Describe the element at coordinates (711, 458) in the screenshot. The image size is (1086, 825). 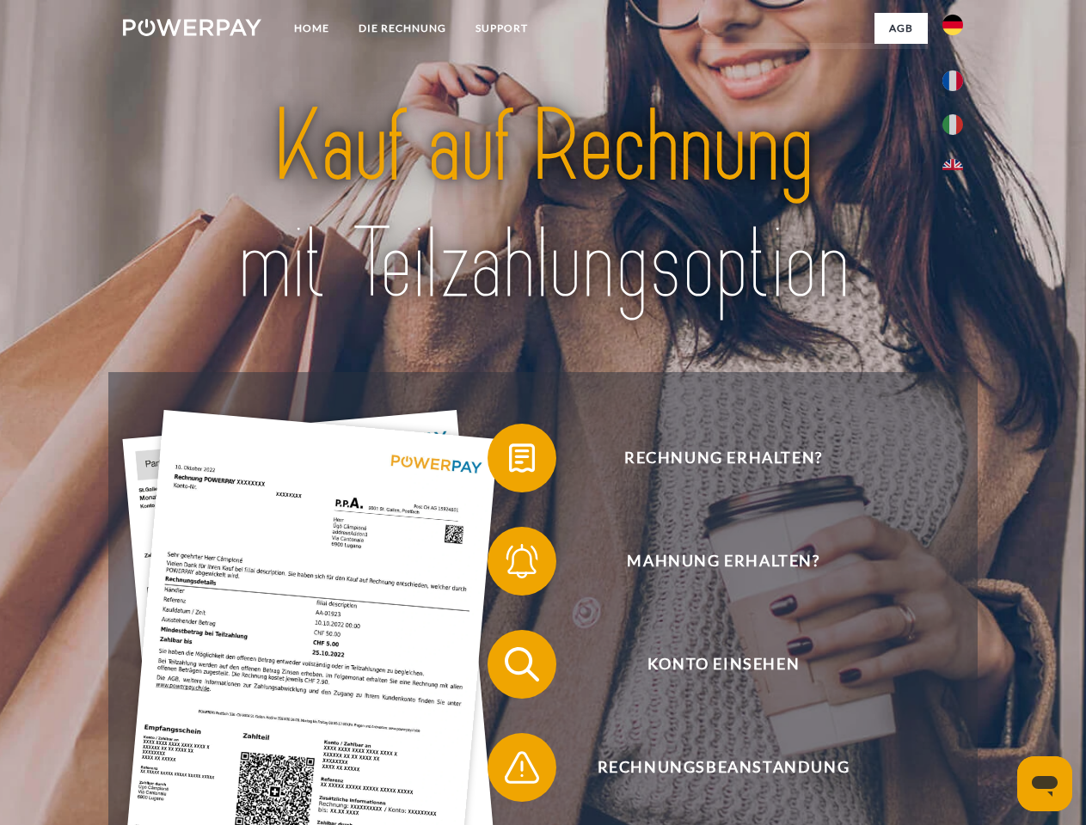
I see `button: Rechnung erhalten?` at that location.